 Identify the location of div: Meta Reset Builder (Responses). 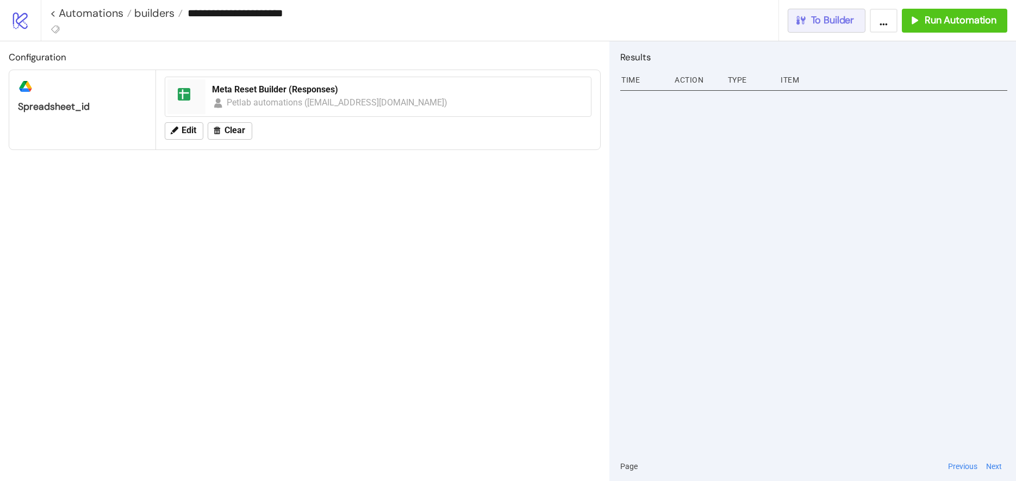
(398, 90).